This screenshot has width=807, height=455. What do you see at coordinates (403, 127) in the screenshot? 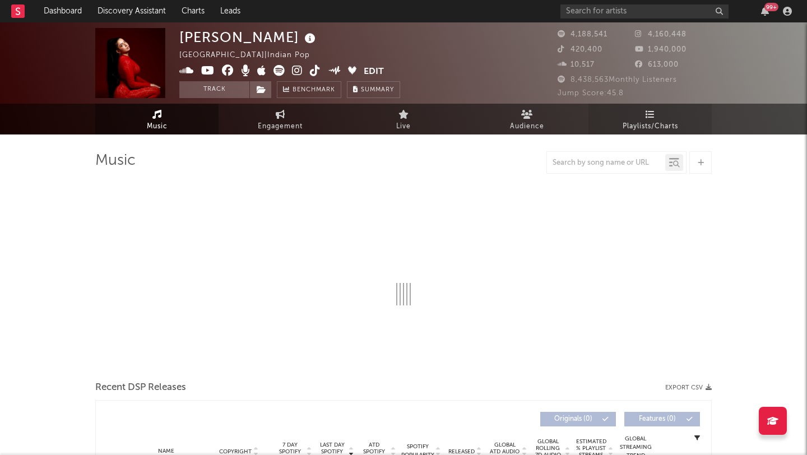
I see `span: Live` at bounding box center [403, 127].